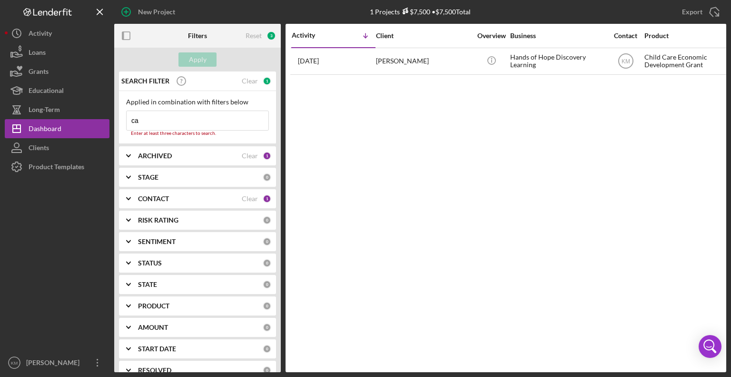 This screenshot has height=377, width=731. Describe the element at coordinates (39, 72) in the screenshot. I see `div: Grants` at that location.